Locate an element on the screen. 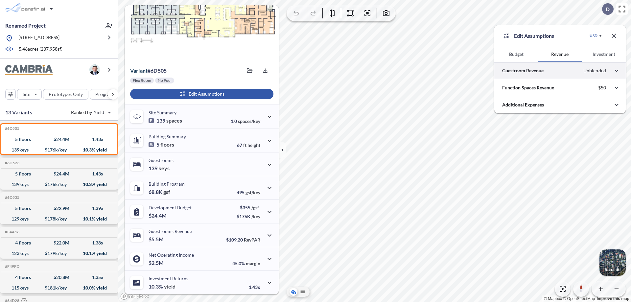 The image size is (631, 302). p: $5.5M is located at coordinates (156, 239).